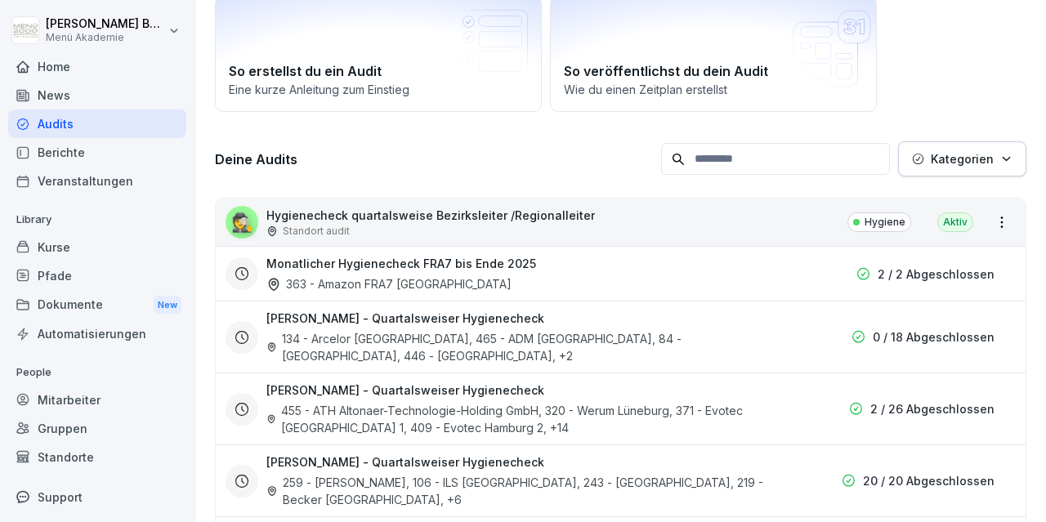 This screenshot has width=1046, height=522. I want to click on p: People, so click(97, 373).